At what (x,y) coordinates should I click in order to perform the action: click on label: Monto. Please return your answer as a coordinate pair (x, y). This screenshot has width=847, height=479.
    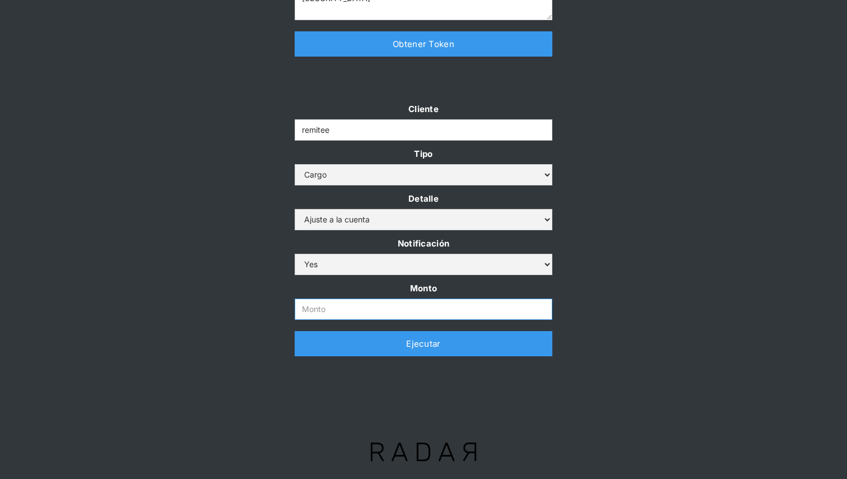
    Looking at the image, I should click on (423, 288).